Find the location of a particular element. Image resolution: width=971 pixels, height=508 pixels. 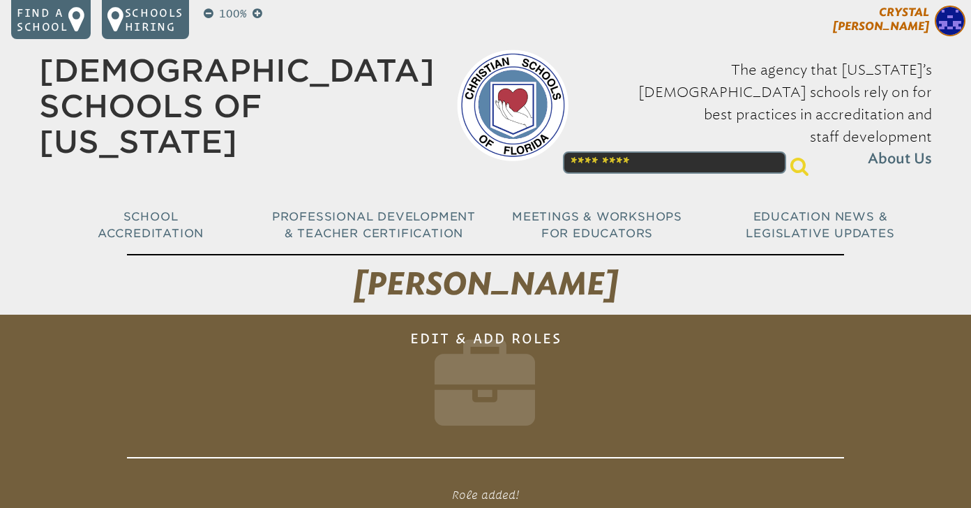

span: Professional Development & Teacher Certification is located at coordinates (374, 225).